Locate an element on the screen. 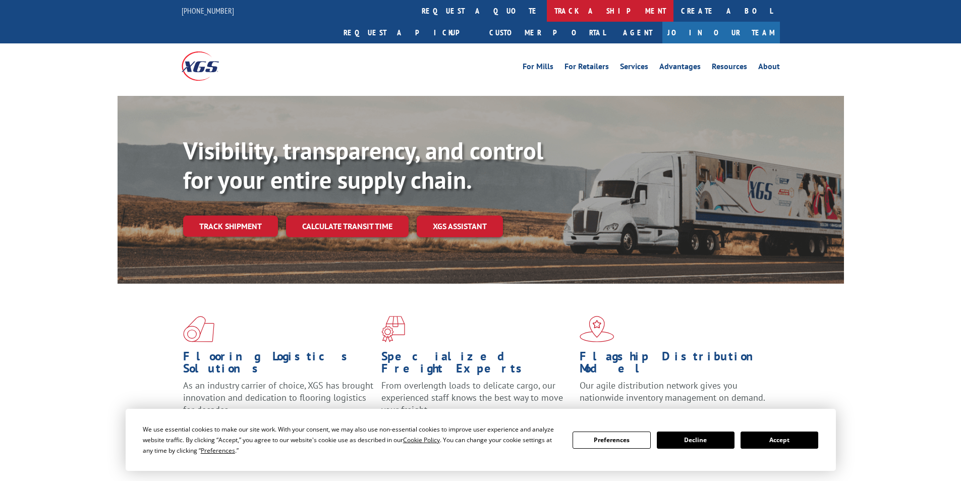 The image size is (961, 481). a: Services is located at coordinates (634, 68).